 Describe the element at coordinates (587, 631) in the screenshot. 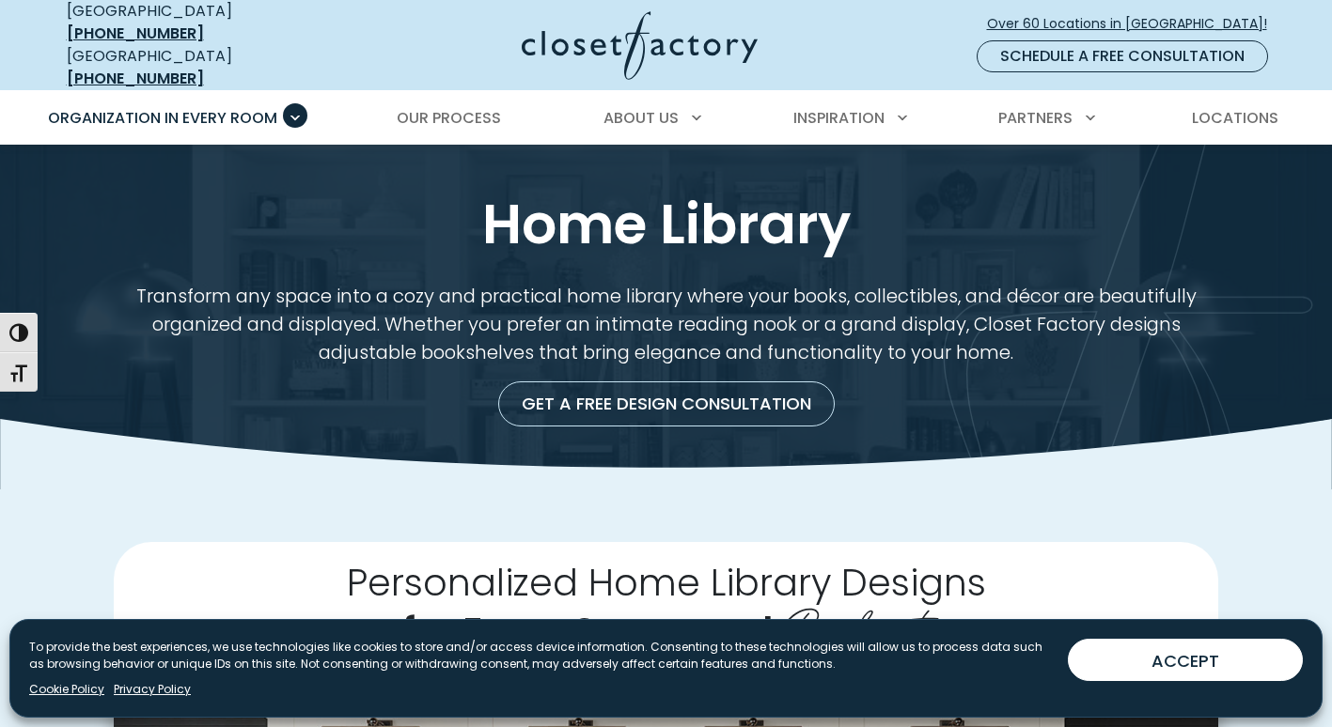

I see `span: for Every Space and` at that location.